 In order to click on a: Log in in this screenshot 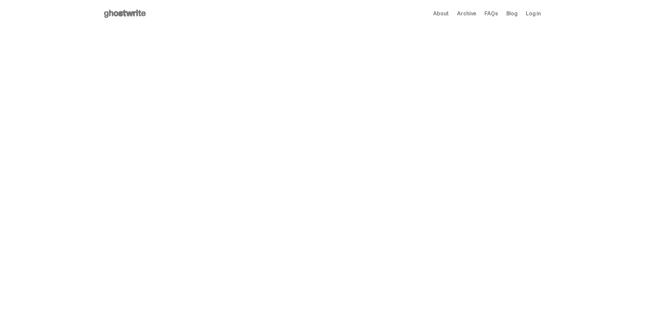, I will do `click(533, 14)`.